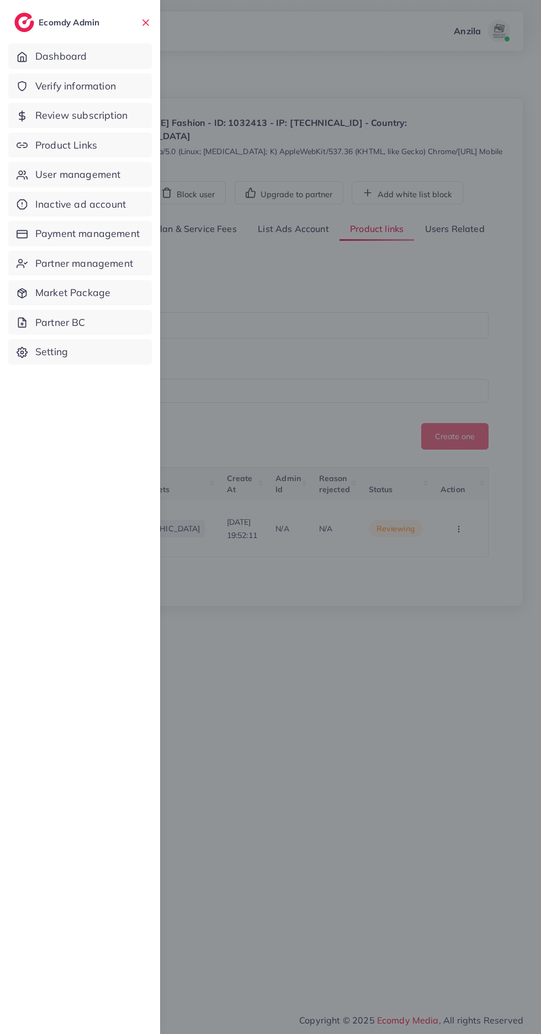  Describe the element at coordinates (51, 352) in the screenshot. I see `span: Setting` at that location.